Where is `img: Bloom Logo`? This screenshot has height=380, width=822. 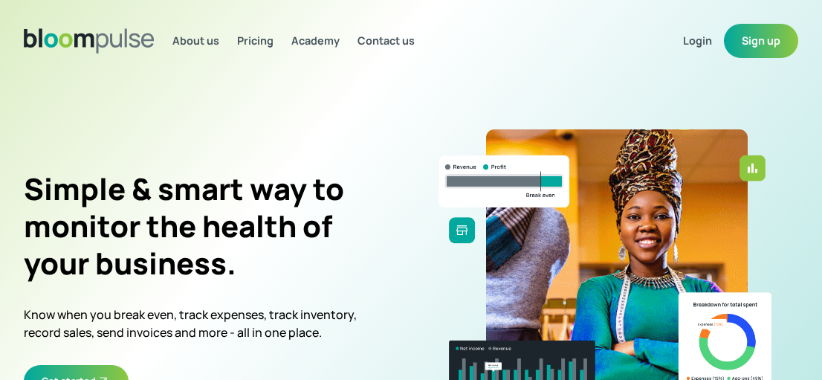 img: Bloom Logo is located at coordinates (89, 41).